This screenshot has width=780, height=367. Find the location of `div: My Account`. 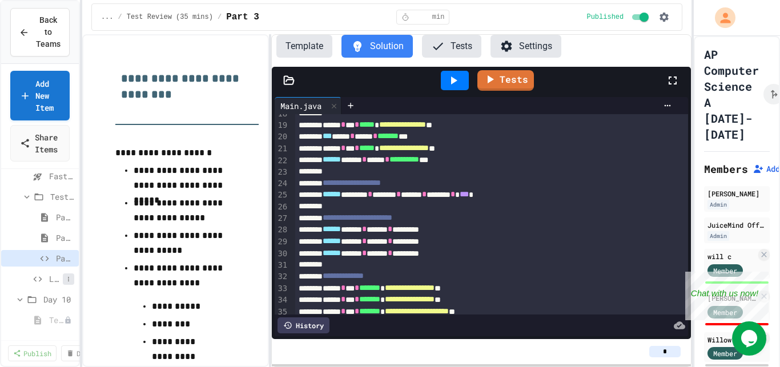

div: My Account is located at coordinates (721, 18).